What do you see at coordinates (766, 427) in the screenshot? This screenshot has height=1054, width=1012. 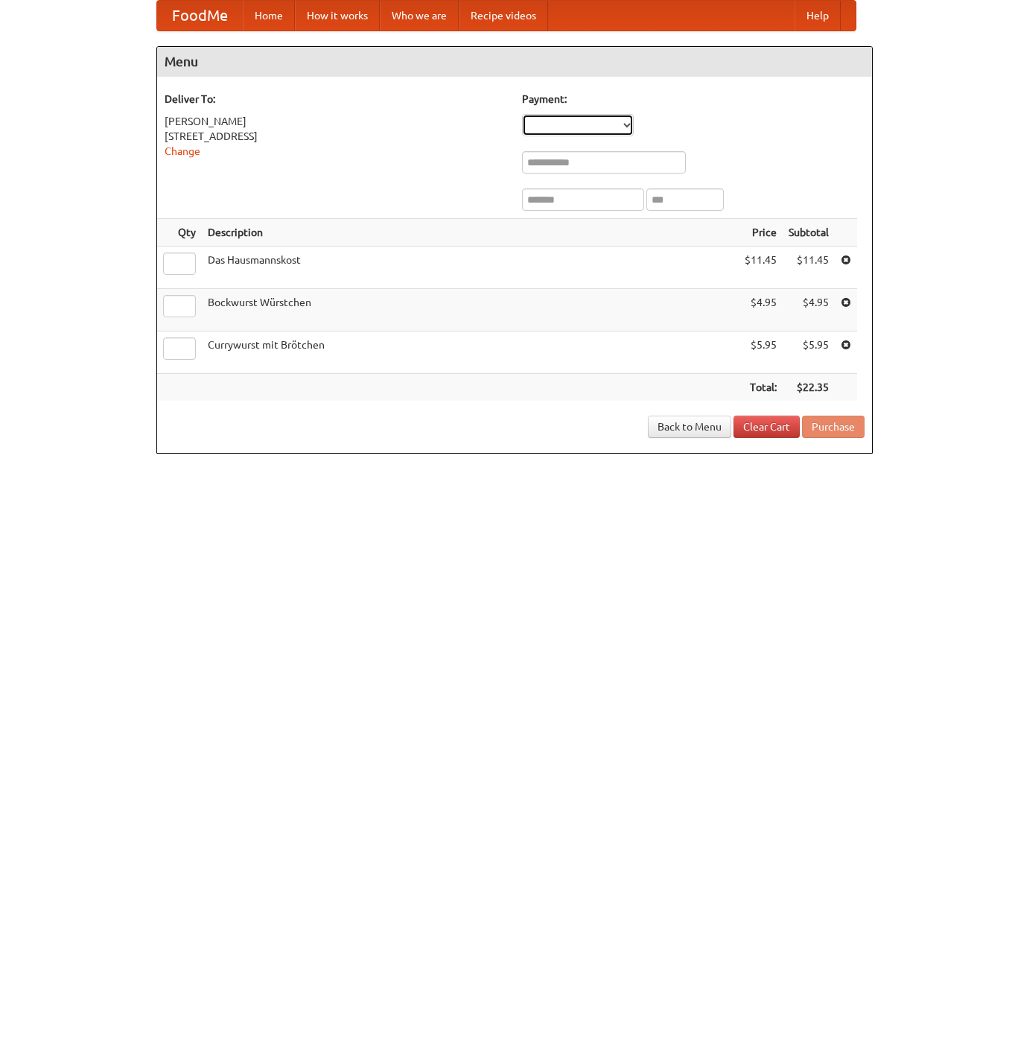 I see `a: Clear Cart` at bounding box center [766, 427].